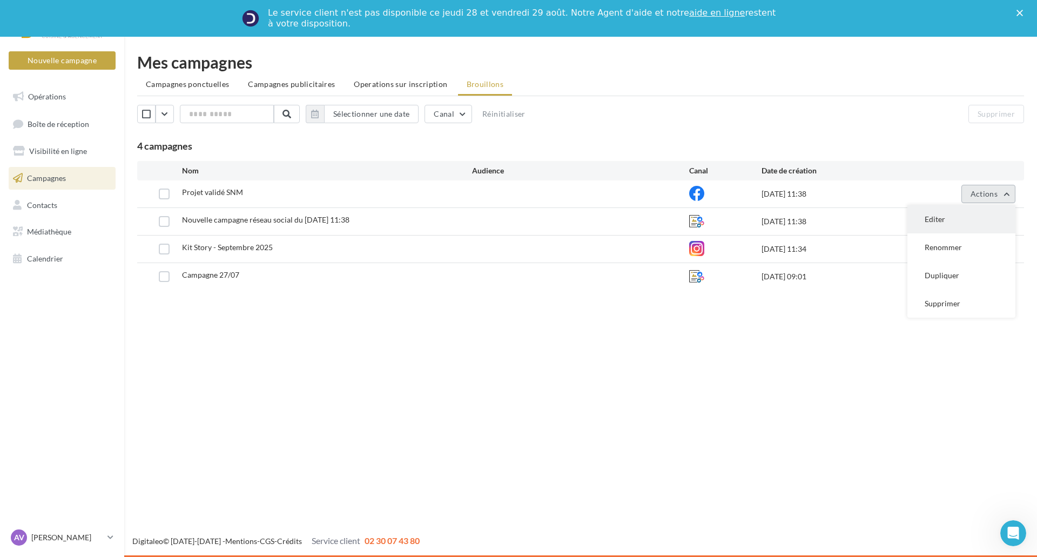 The image size is (1037, 557). Describe the element at coordinates (327, 171) in the screenshot. I see `div: Nom` at that location.